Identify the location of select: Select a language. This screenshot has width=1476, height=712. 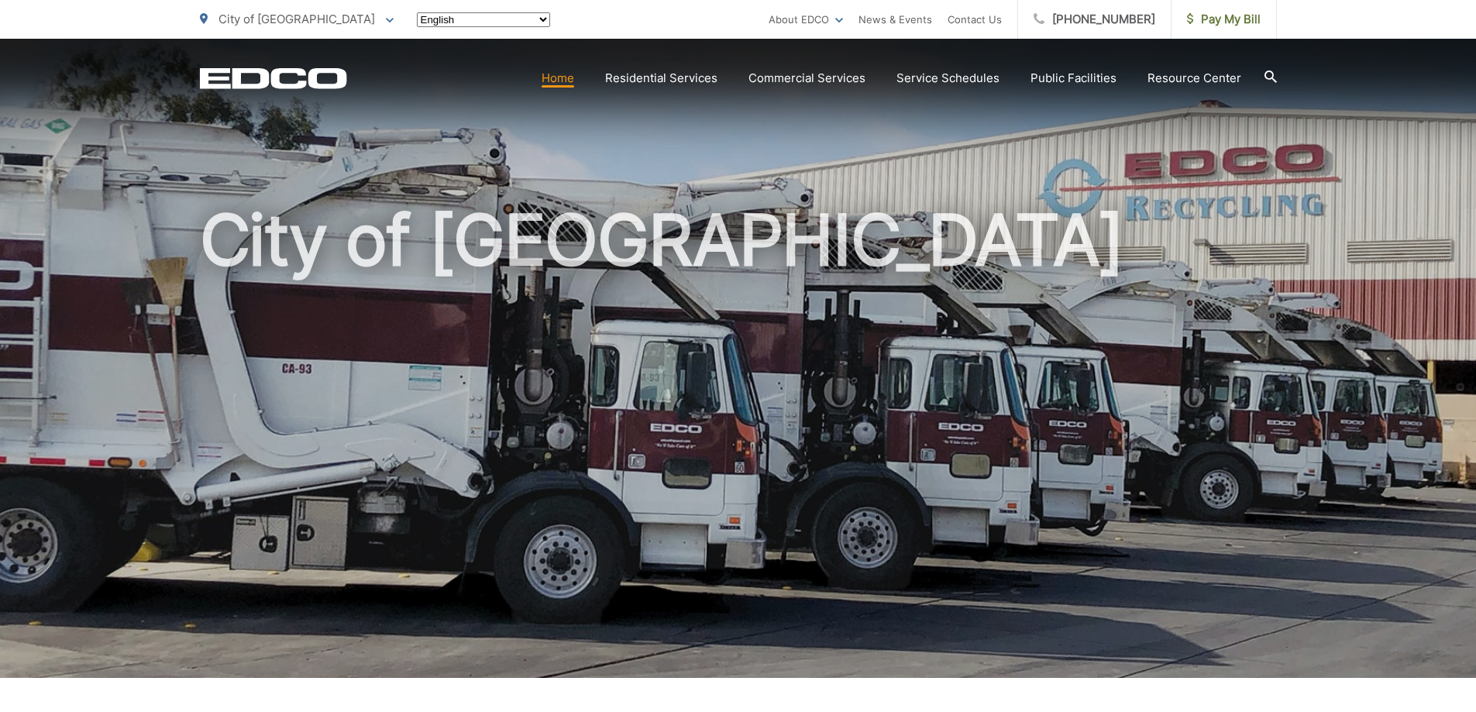
(484, 19).